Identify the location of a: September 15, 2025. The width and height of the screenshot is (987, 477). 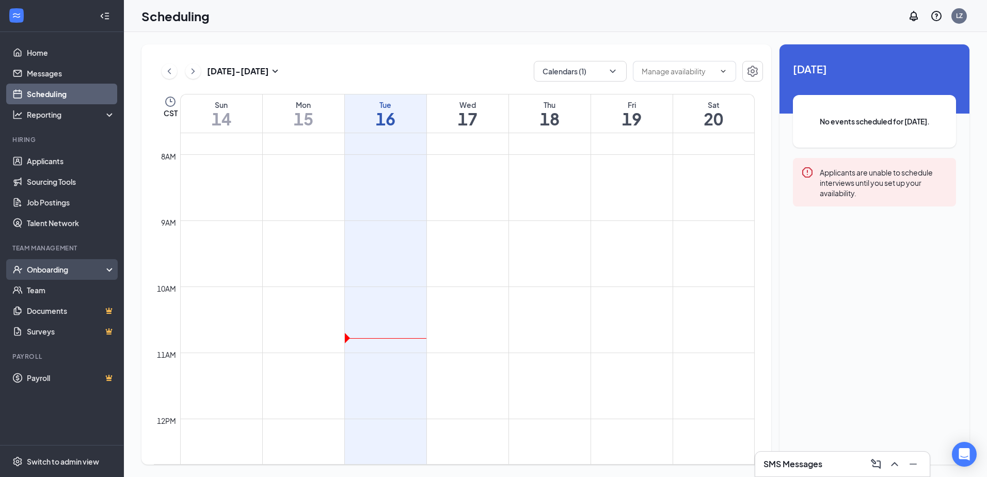
(304, 114).